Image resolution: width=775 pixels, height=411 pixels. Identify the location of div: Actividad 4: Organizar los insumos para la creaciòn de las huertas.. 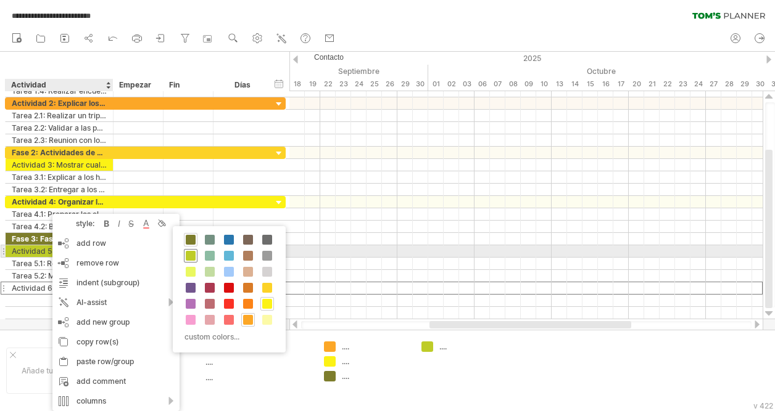
(59, 202).